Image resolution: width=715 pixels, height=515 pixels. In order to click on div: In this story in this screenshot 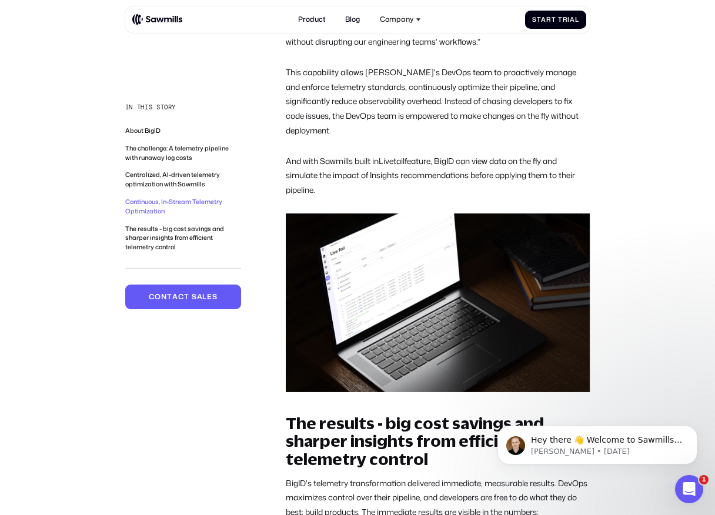, I will do `click(150, 107)`.